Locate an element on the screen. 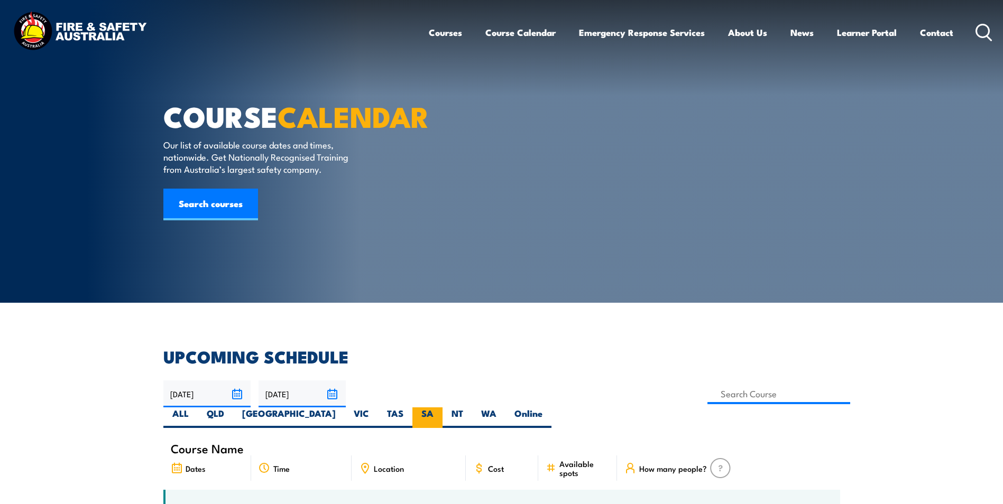 This screenshot has height=504, width=1003. a: About Us is located at coordinates (748, 32).